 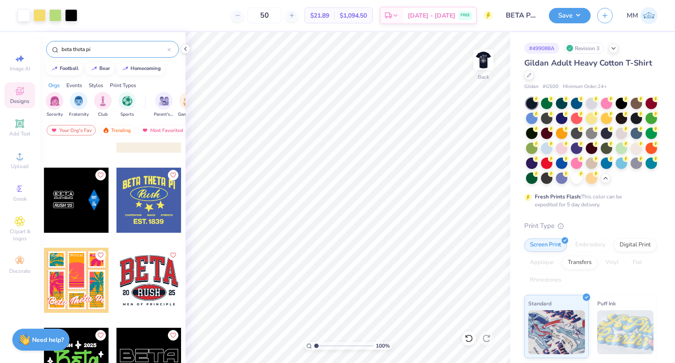 I want to click on div: Foil, so click(x=637, y=262).